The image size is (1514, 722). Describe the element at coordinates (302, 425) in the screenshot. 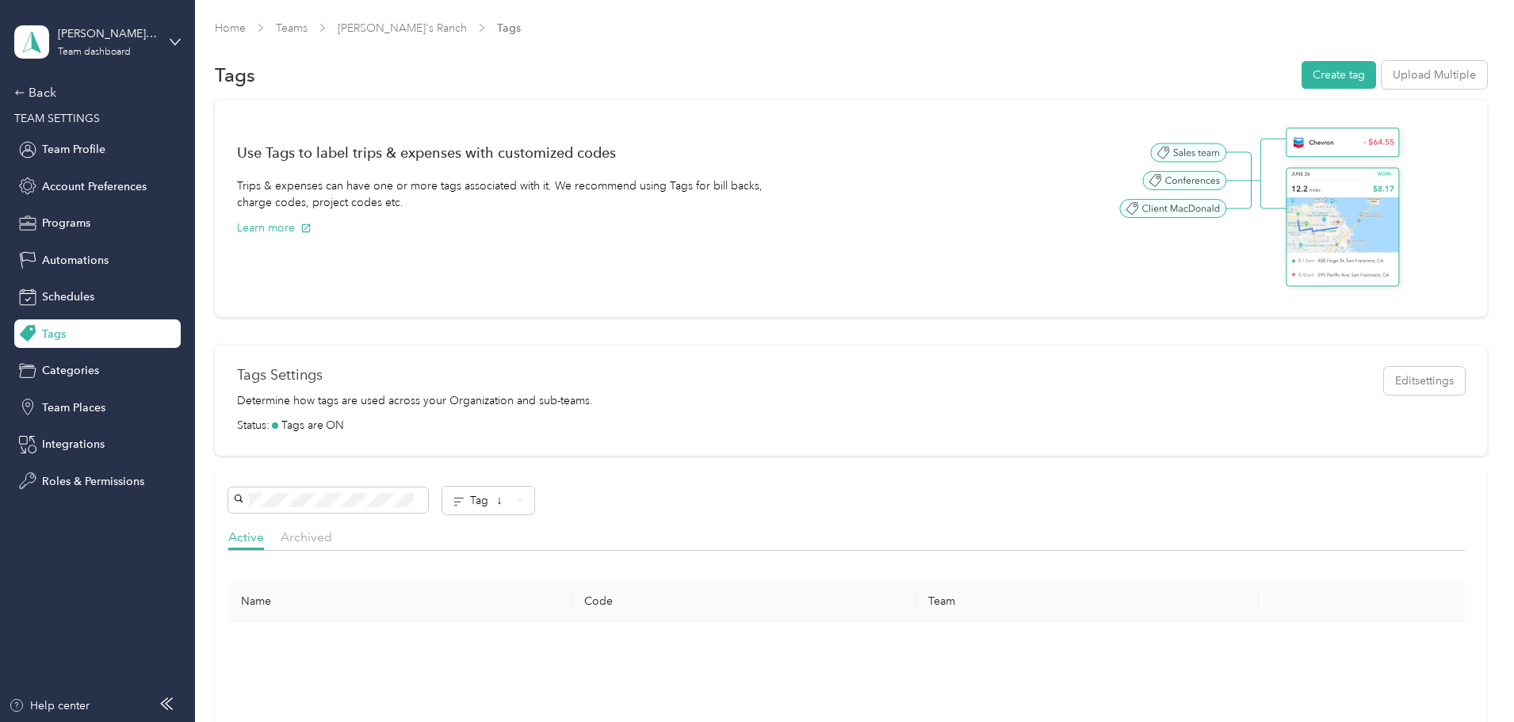

I see `span: Tags are` at that location.